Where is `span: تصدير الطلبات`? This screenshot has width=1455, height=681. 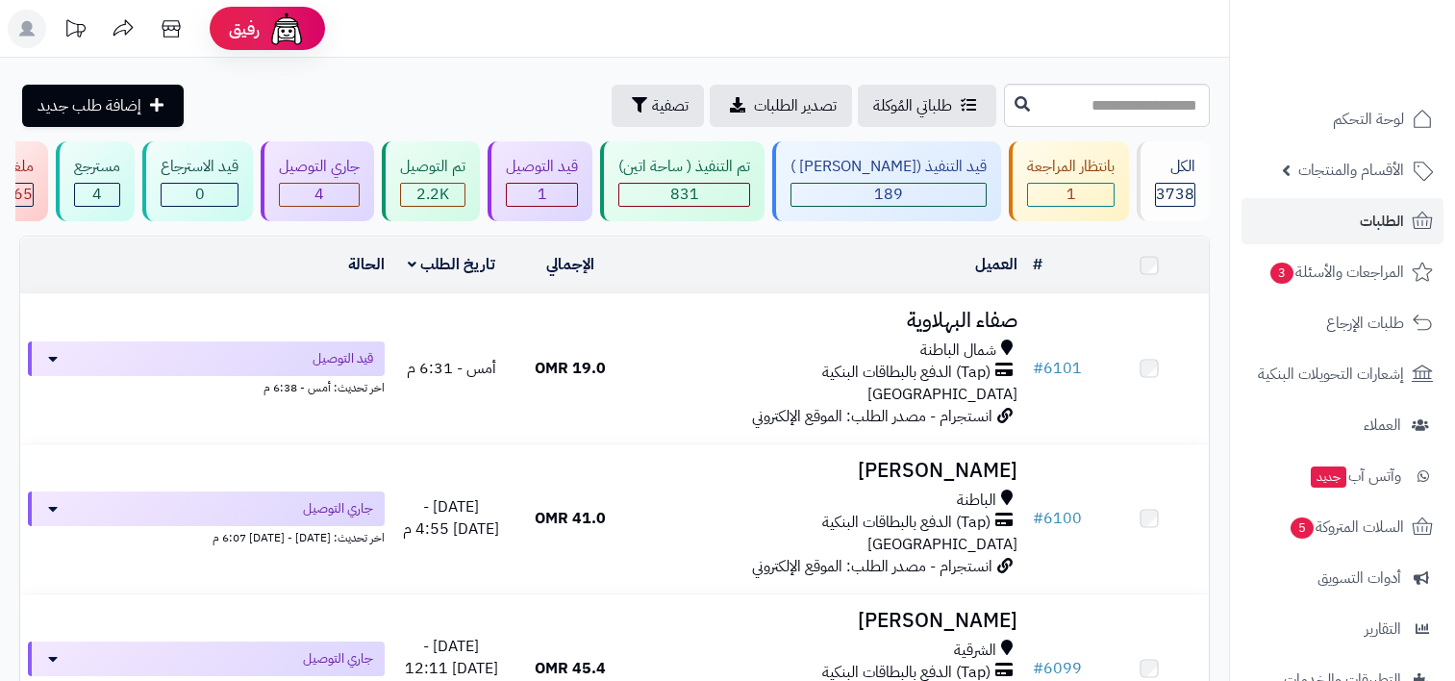
span: تصدير الطلبات is located at coordinates (795, 106).